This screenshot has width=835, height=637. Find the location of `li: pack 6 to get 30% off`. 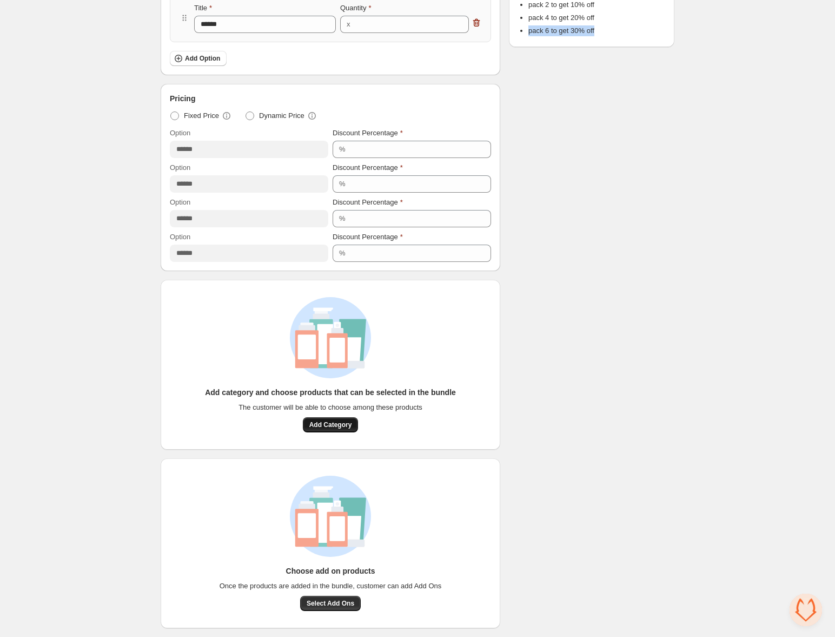

li: pack 6 to get 30% off is located at coordinates (597, 31).